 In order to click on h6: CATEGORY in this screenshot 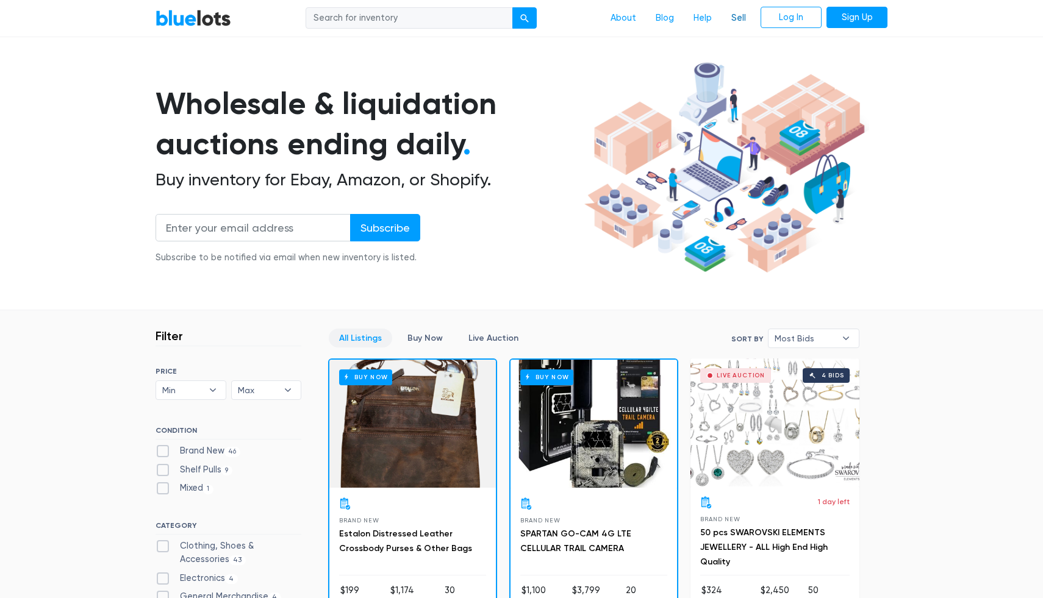, I will do `click(228, 528)`.